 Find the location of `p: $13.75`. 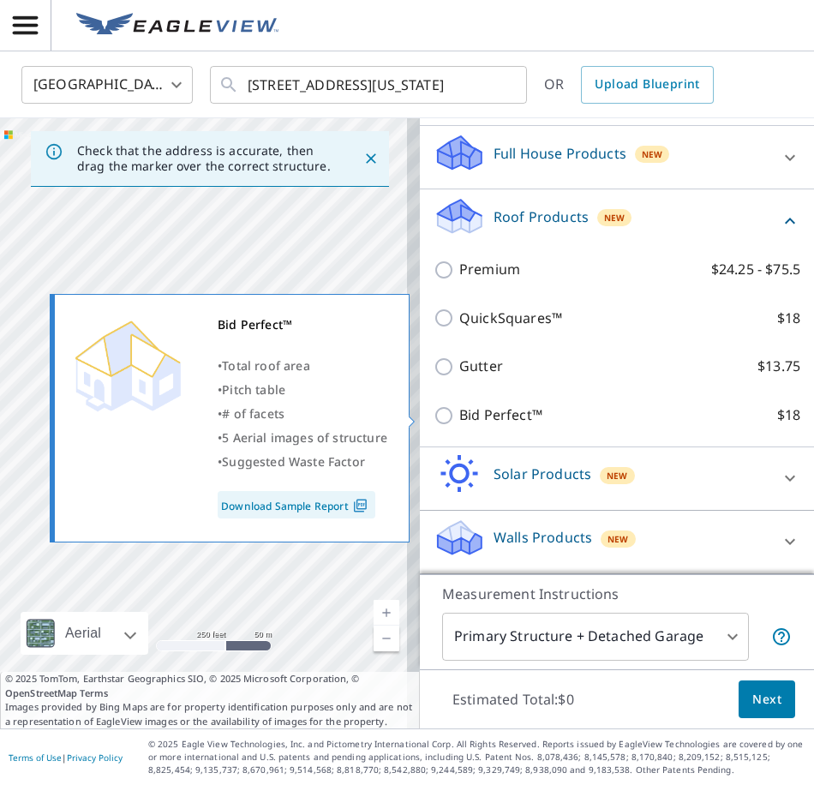

p: $13.75 is located at coordinates (779, 366).